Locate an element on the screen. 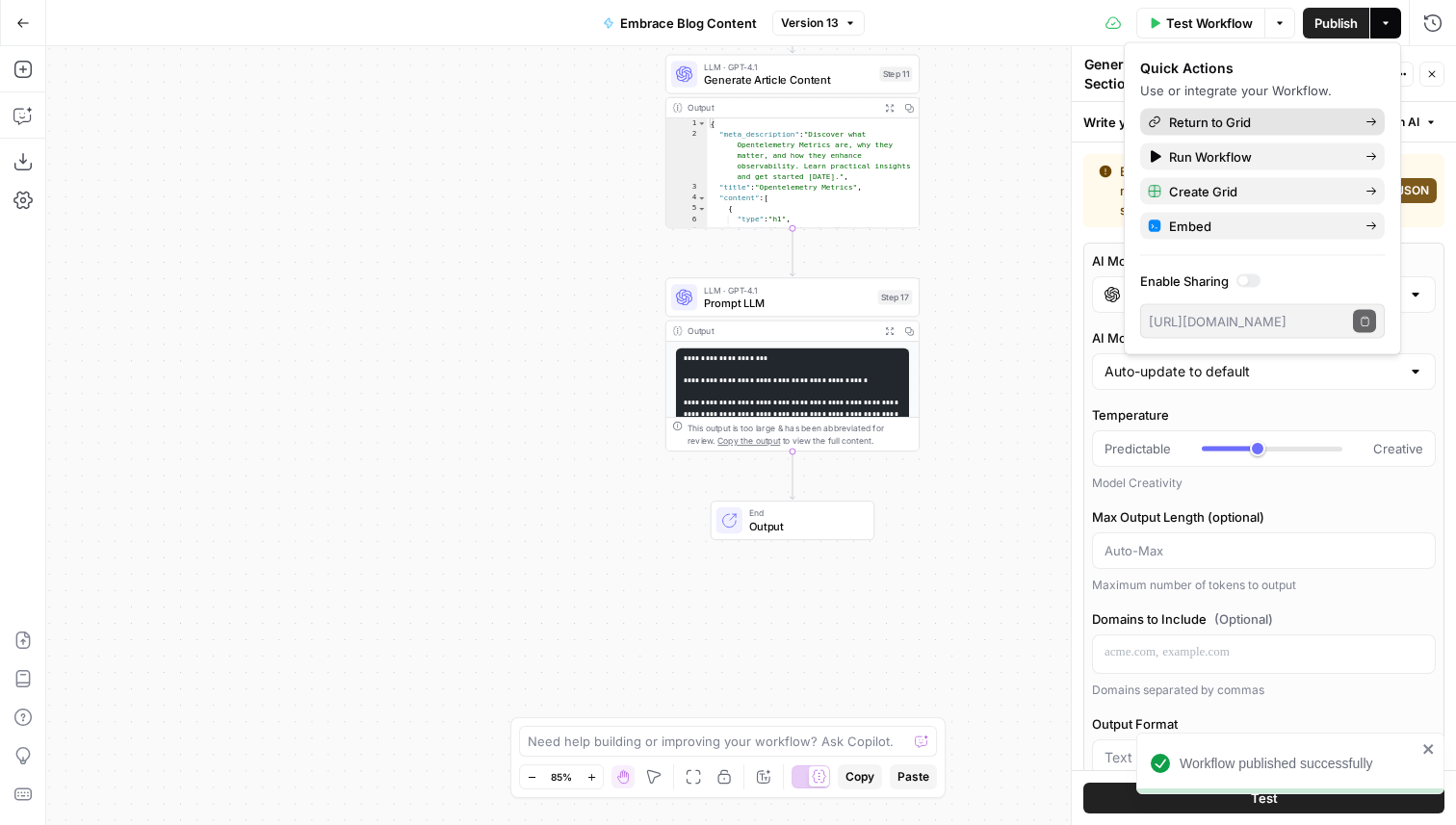 The height and width of the screenshot is (825, 1456). span: Use or integrate your Workflow. is located at coordinates (1236, 91).